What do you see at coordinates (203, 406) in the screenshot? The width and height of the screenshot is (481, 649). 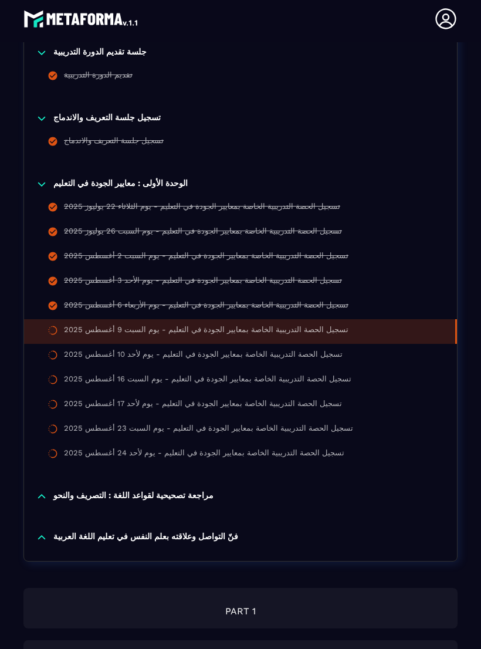 I see `div: تسجيل الحصة التدريبية الخاصة بمعايير الجودة في التعليم - يوم لأحد 17 أغسطس 2025` at bounding box center [203, 406].